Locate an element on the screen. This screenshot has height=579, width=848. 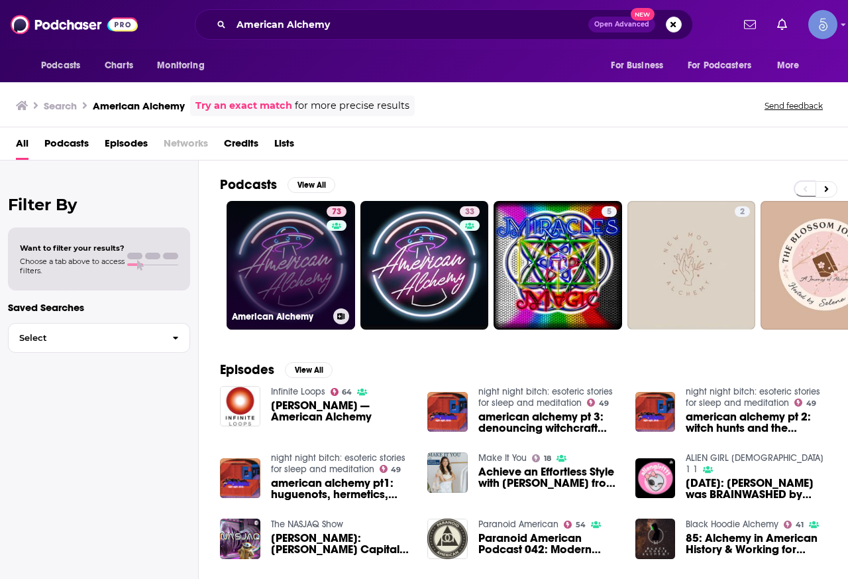
button: View All is located at coordinates (312, 185).